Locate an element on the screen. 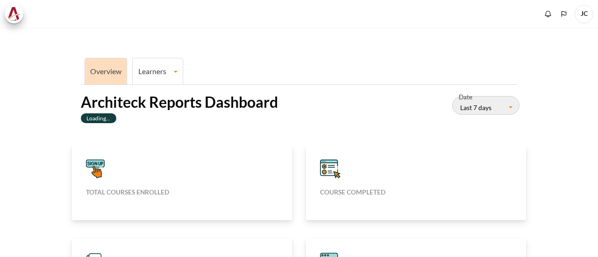  h2: Architeck Reports Dashboard is located at coordinates (179, 102).